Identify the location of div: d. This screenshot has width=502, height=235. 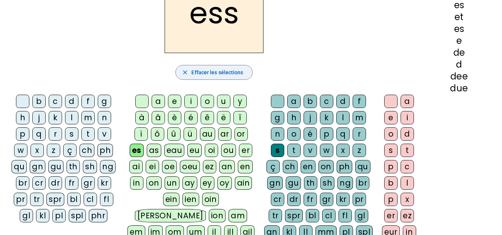
(343, 101).